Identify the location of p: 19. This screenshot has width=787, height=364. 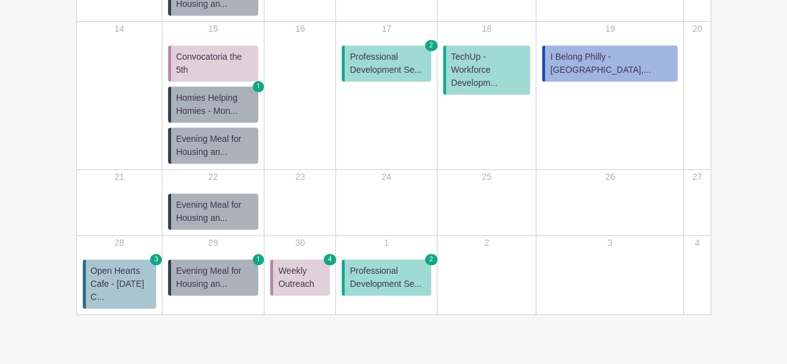
(610, 29).